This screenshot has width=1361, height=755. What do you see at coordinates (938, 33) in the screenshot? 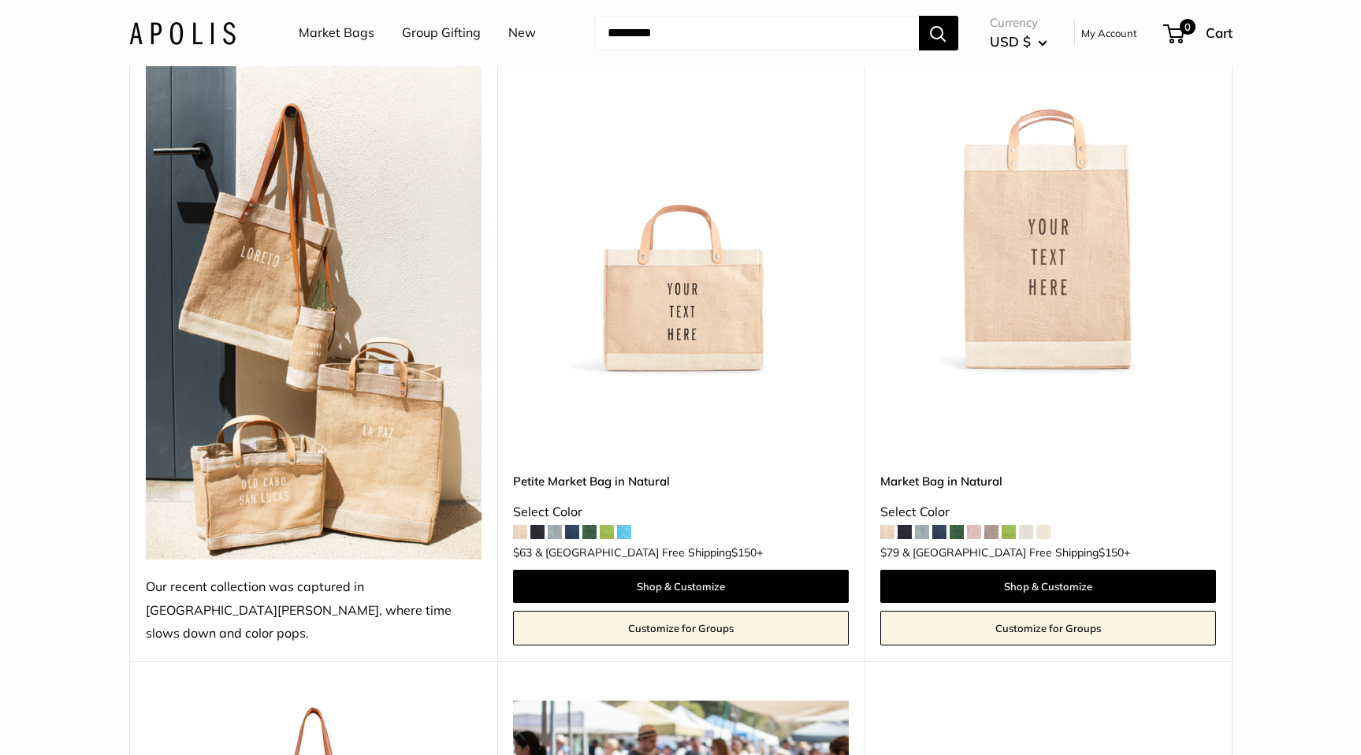
I see `button: Search` at bounding box center [938, 33].